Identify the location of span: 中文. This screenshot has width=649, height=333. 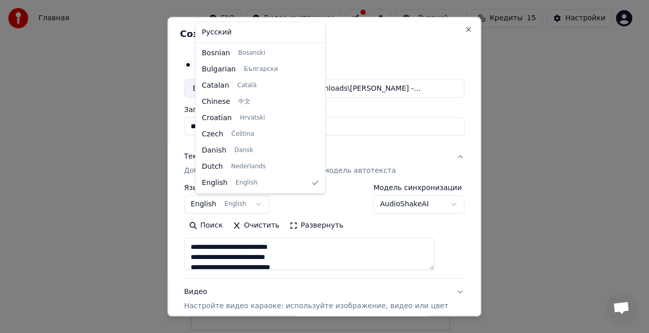
(244, 102).